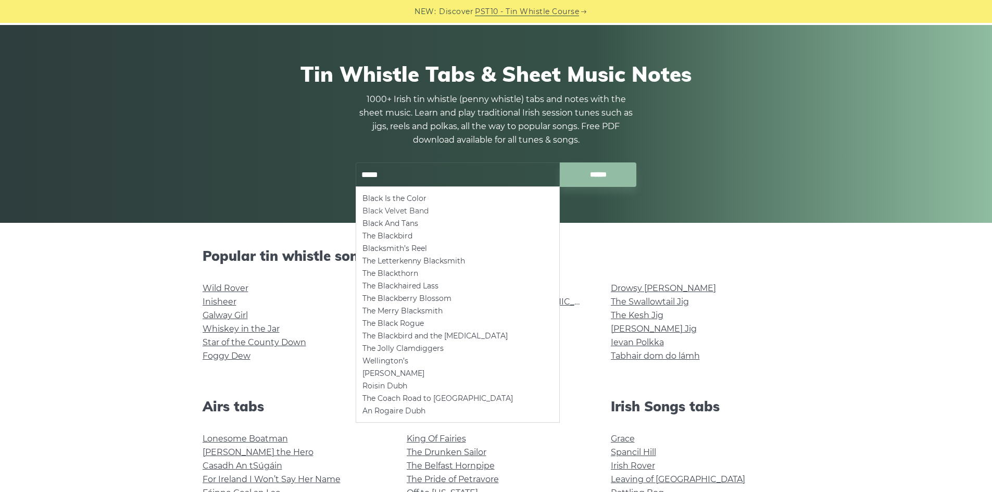  What do you see at coordinates (458, 311) in the screenshot?
I see `li: The Merry Blacksmith` at bounding box center [458, 311].